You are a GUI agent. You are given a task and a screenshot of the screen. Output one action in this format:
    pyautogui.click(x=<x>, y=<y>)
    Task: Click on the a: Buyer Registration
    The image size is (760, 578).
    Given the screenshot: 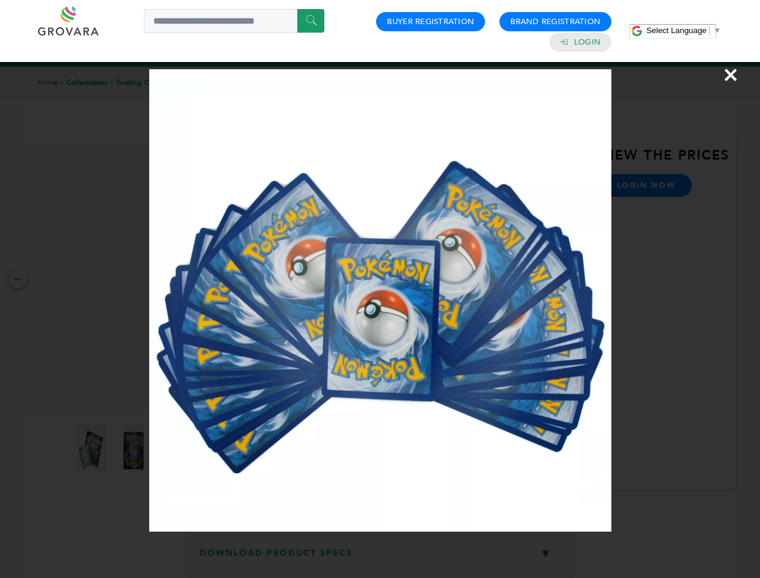 What is the action you would take?
    pyautogui.click(x=431, y=22)
    